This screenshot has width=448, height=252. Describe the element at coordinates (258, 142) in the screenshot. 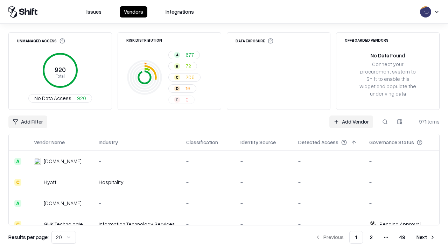

I see `div: Identity Source` at that location.